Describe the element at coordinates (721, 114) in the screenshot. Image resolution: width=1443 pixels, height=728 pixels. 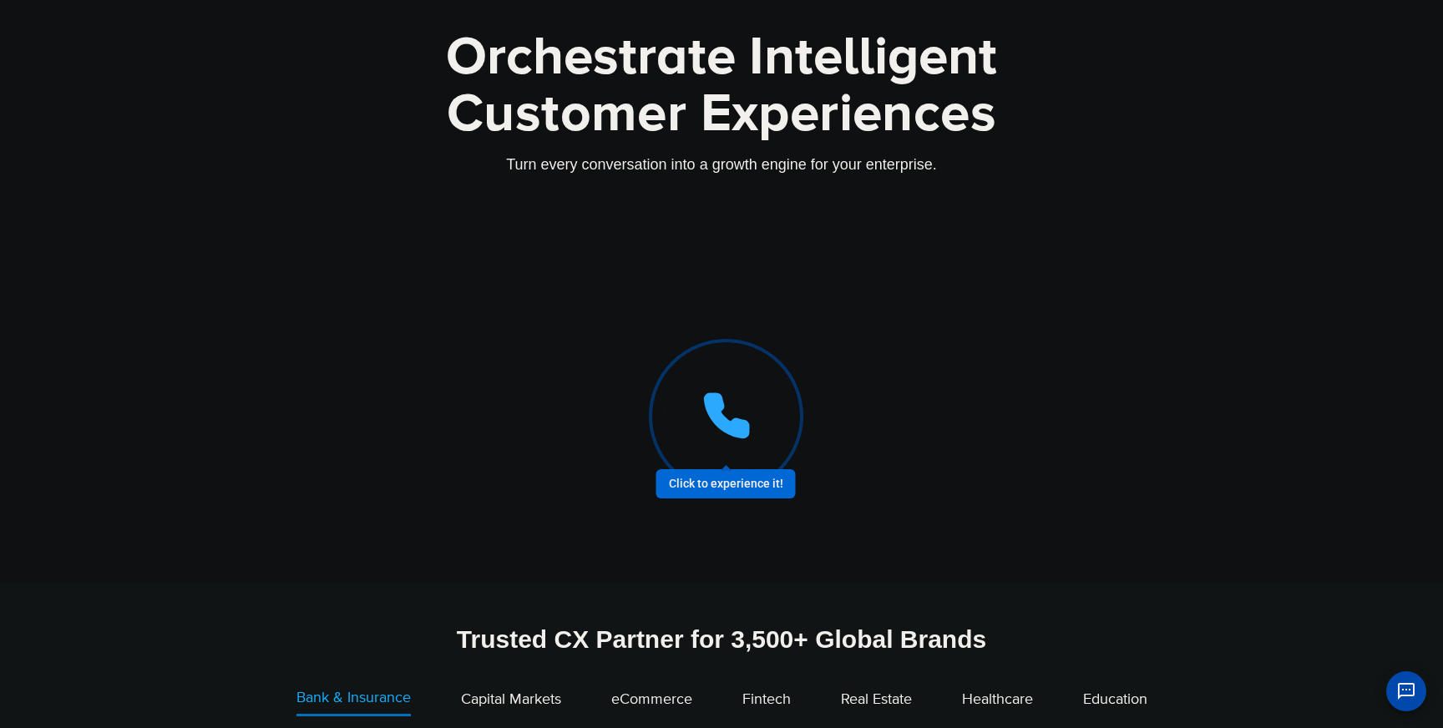
I see `div: Customer Experiences` at that location.